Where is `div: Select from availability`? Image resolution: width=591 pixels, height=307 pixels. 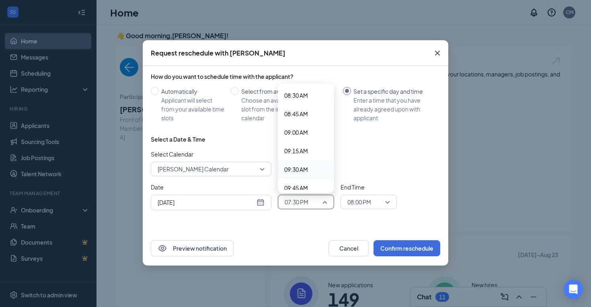 div: Select from availability is located at coordinates (289, 91).